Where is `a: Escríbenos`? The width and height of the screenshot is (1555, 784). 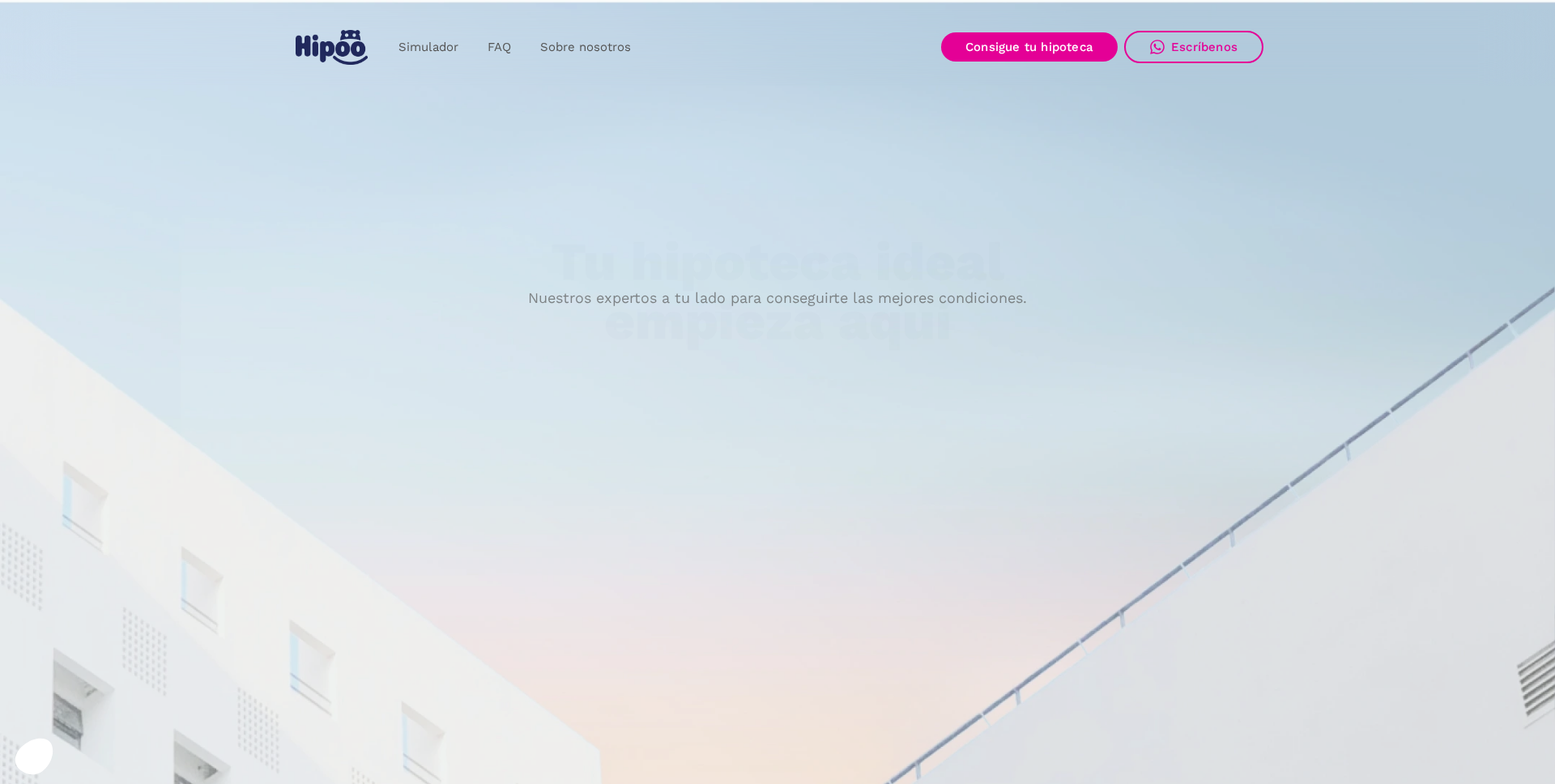
a: Escríbenos is located at coordinates (1194, 47).